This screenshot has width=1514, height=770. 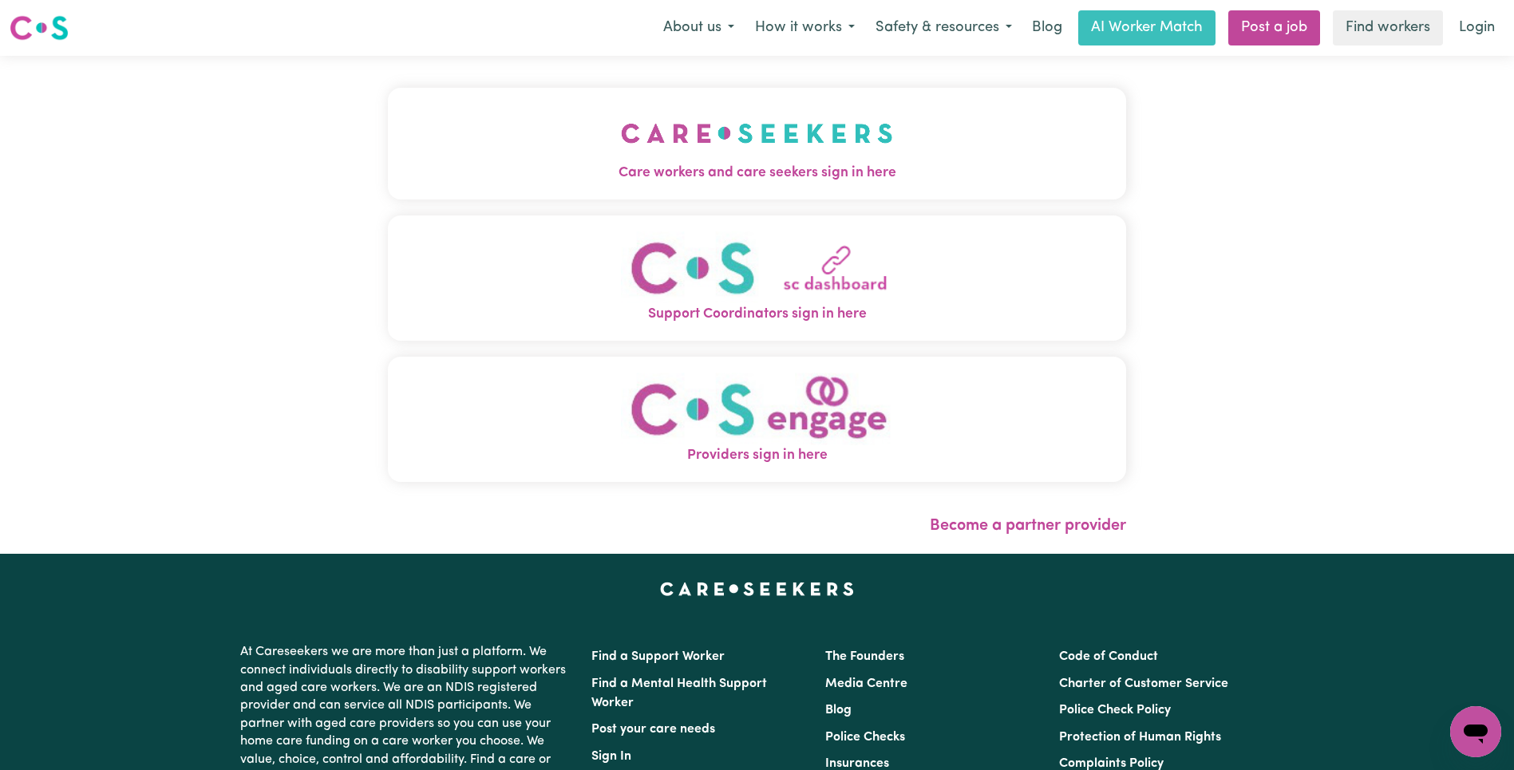 What do you see at coordinates (1476, 28) in the screenshot?
I see `a: Login` at bounding box center [1476, 28].